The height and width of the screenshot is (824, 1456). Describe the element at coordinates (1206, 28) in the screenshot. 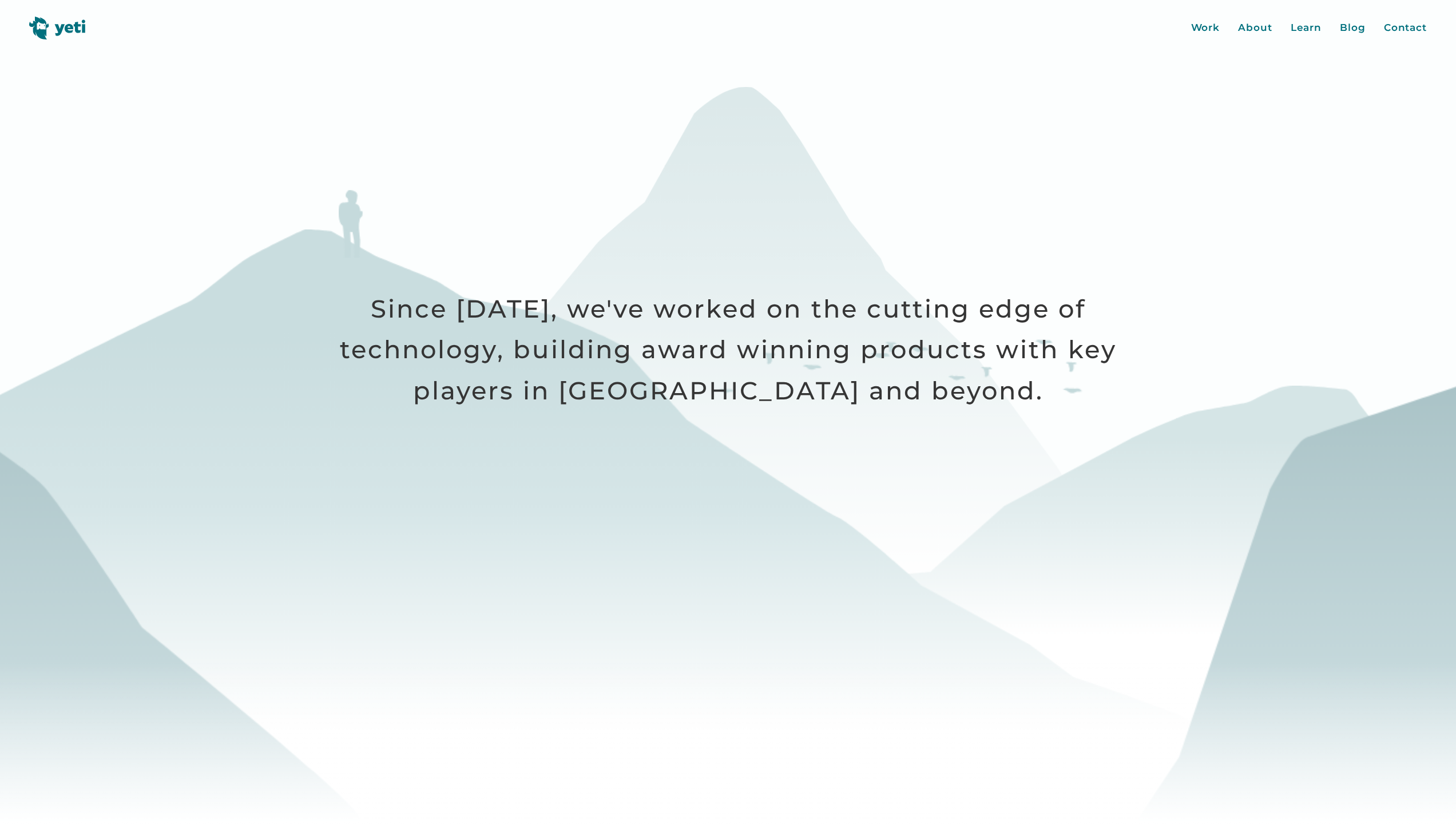

I see `div: Work` at that location.